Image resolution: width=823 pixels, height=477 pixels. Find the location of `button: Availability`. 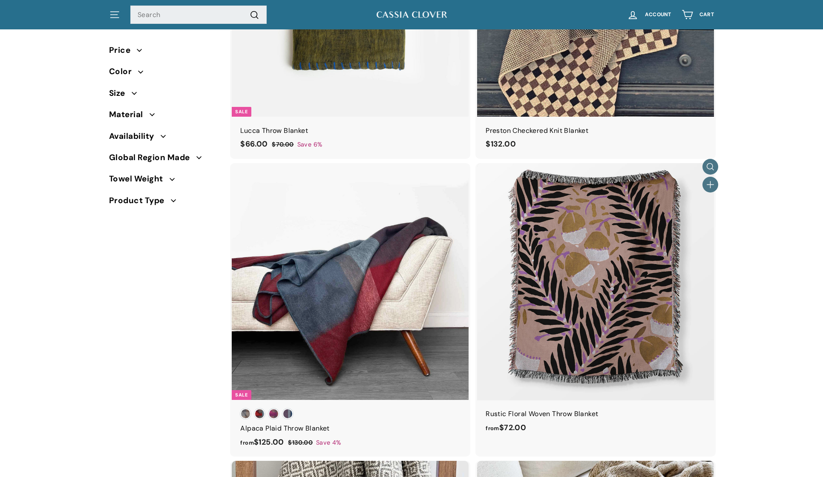

button: Availability is located at coordinates (164, 138).